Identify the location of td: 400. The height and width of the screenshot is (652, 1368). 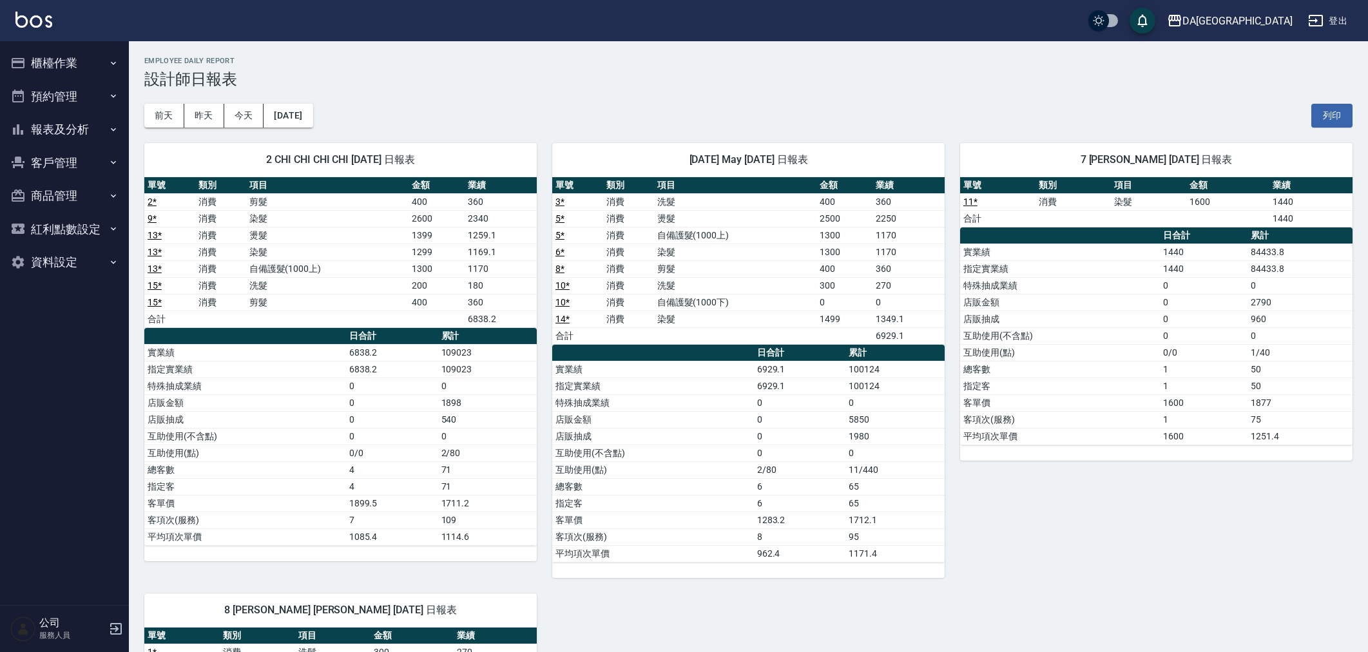
(436, 302).